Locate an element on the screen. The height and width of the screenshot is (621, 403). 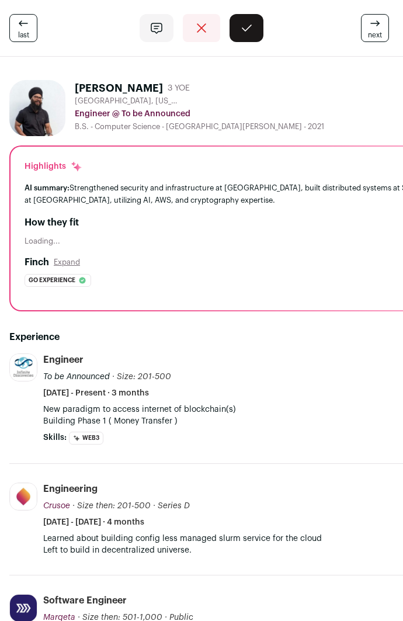
span: Series D is located at coordinates (173, 506).